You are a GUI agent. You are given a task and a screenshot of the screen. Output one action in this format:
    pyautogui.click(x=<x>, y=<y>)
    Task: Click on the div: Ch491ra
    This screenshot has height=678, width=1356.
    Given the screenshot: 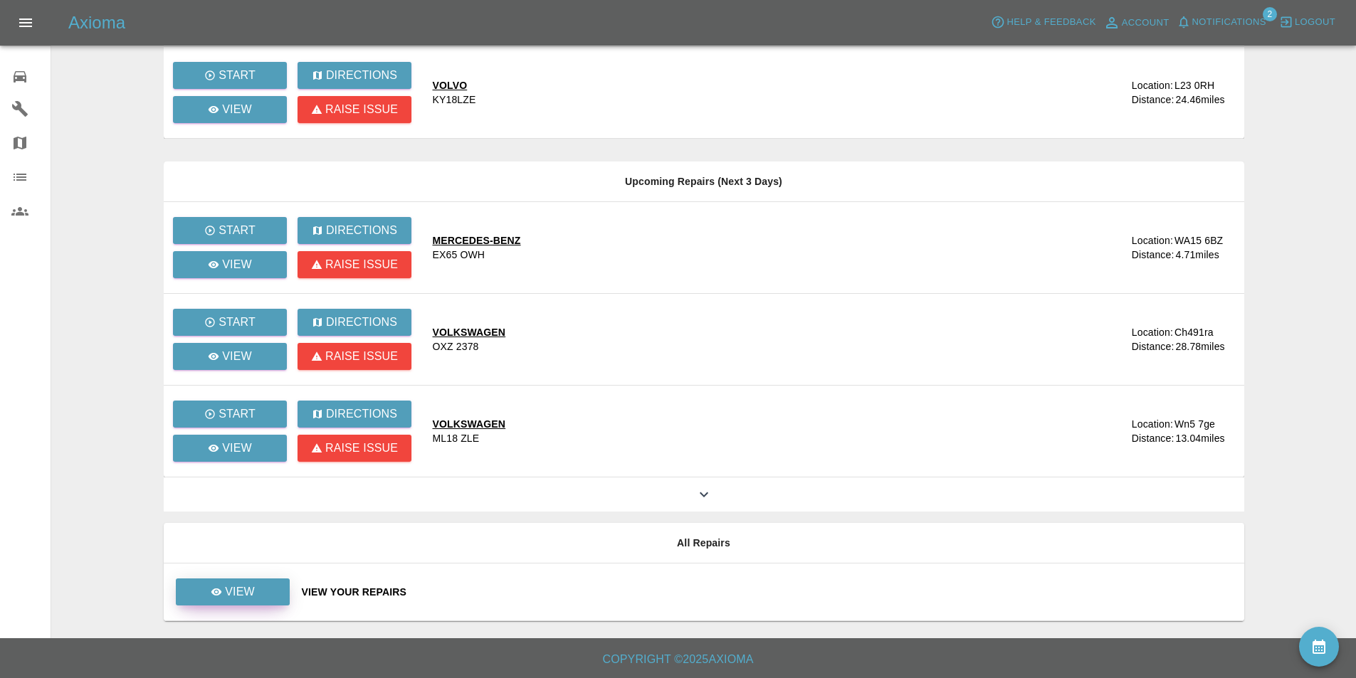 What is the action you would take?
    pyautogui.click(x=1194, y=332)
    